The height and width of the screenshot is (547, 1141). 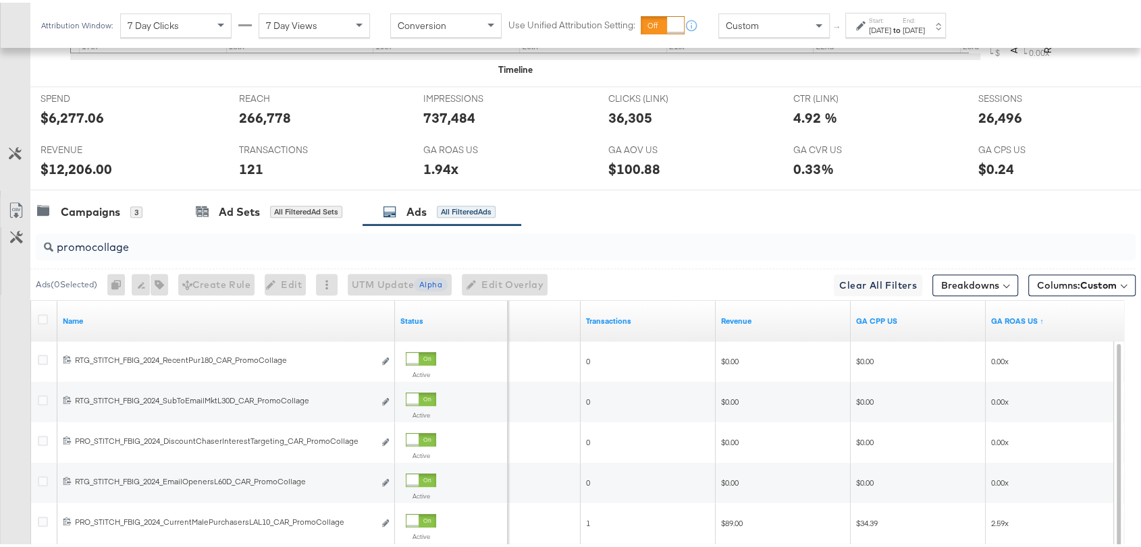 I want to click on div: PRO_STITCH_FBIG_2024_CurrentMalePurchasersLAL10_CAR_PromoCollage, so click(x=224, y=520).